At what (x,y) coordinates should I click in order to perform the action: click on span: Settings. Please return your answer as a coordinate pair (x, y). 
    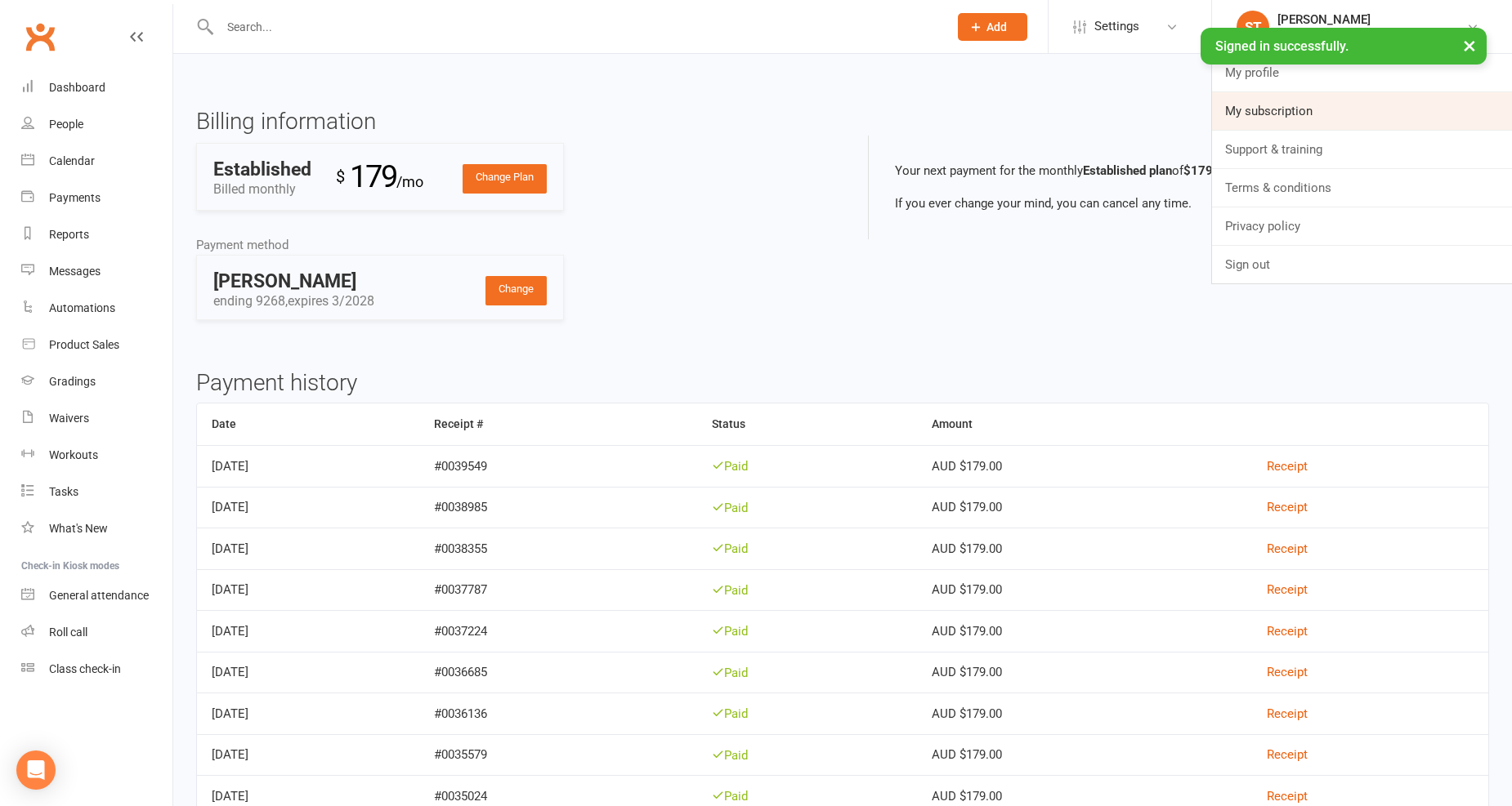
    Looking at the image, I should click on (1116, 26).